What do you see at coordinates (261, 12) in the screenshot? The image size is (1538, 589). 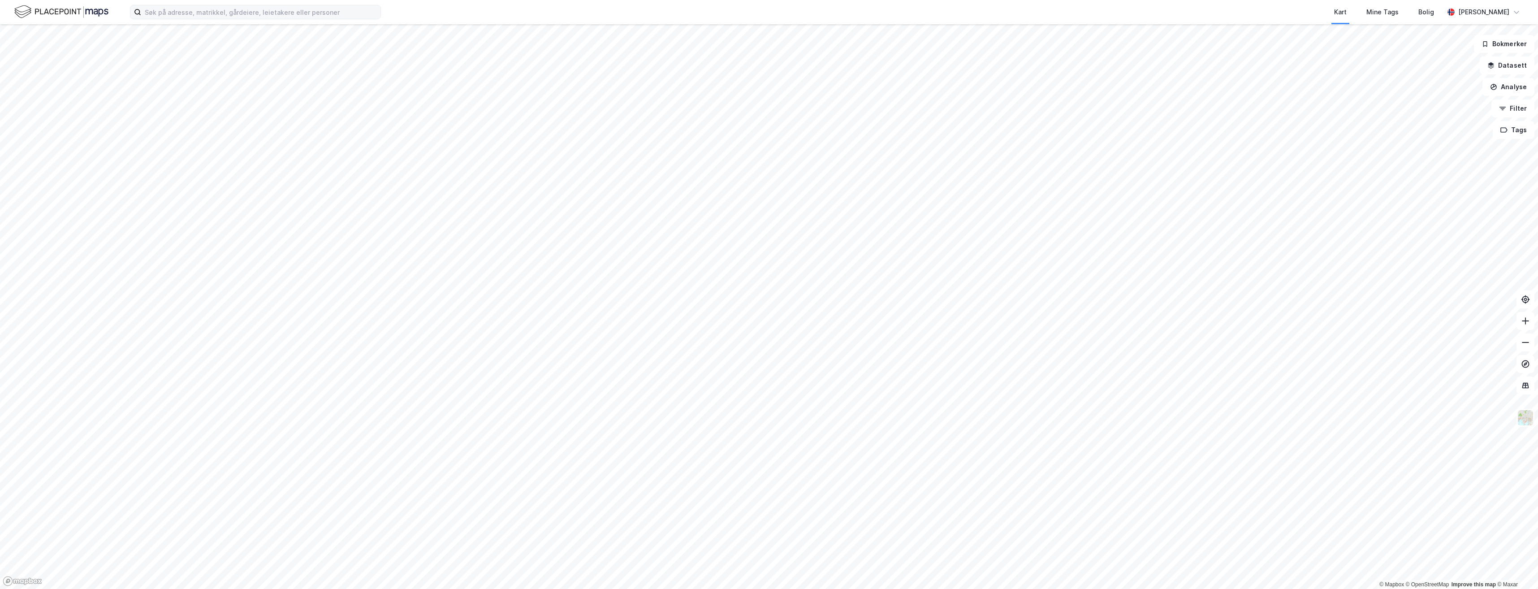 I see `input: Søk på adresse, matrikkel, gårdeiere, leietakere eller personer` at bounding box center [261, 12].